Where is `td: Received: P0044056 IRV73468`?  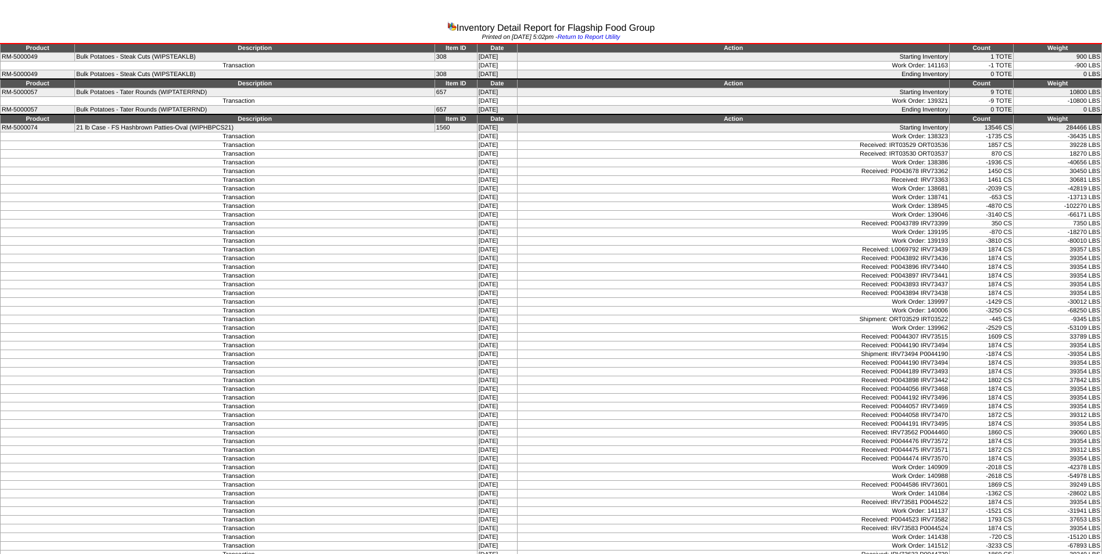 td: Received: P0044056 IRV73468 is located at coordinates (734, 389).